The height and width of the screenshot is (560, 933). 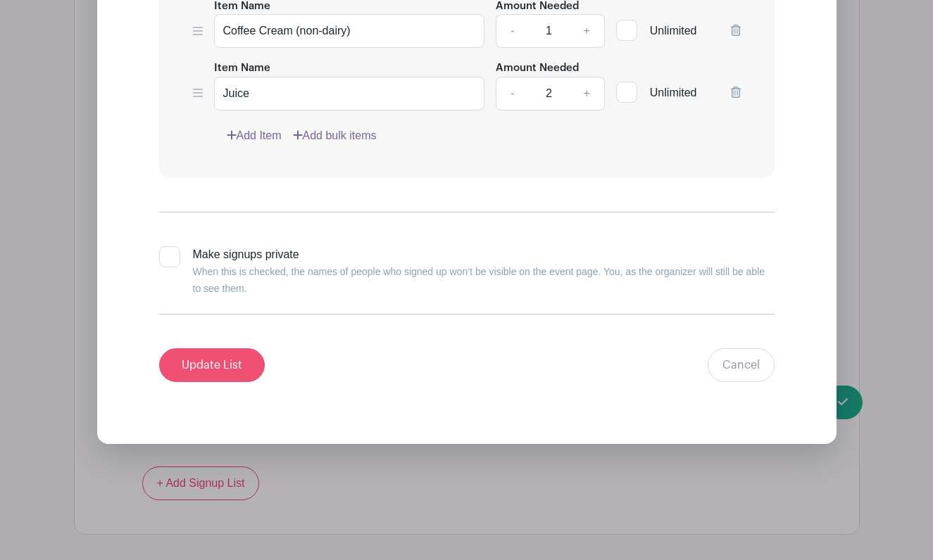 What do you see at coordinates (334, 136) in the screenshot?
I see `a: Add bulk items` at bounding box center [334, 136].